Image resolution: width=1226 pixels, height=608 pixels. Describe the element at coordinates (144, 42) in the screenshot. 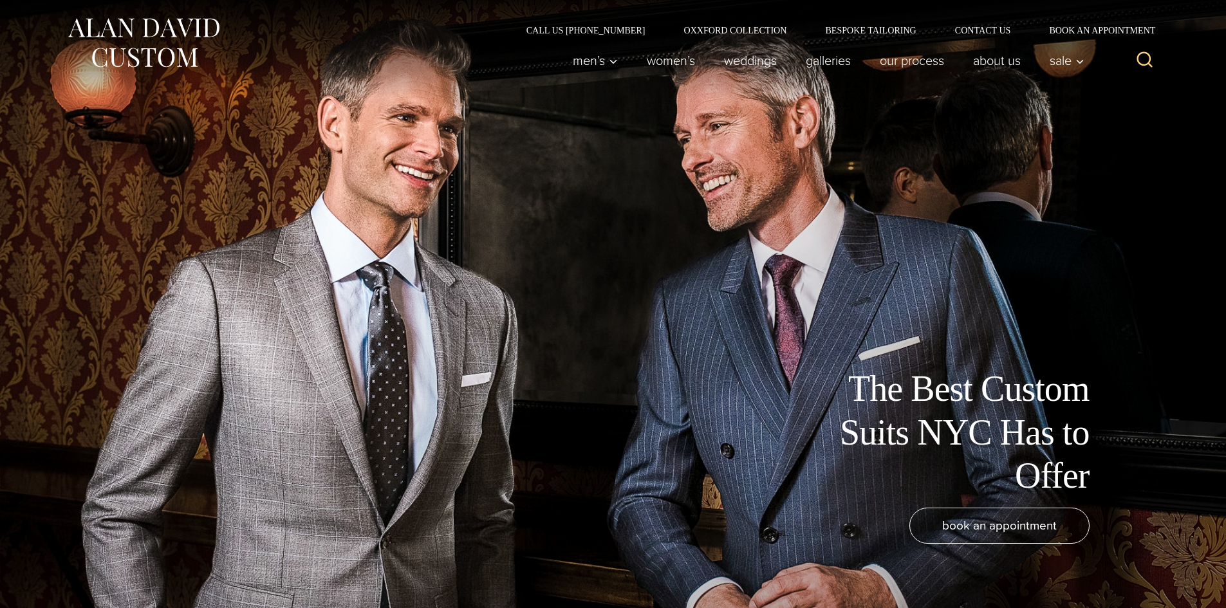

I see `img: Alan David Custom` at that location.